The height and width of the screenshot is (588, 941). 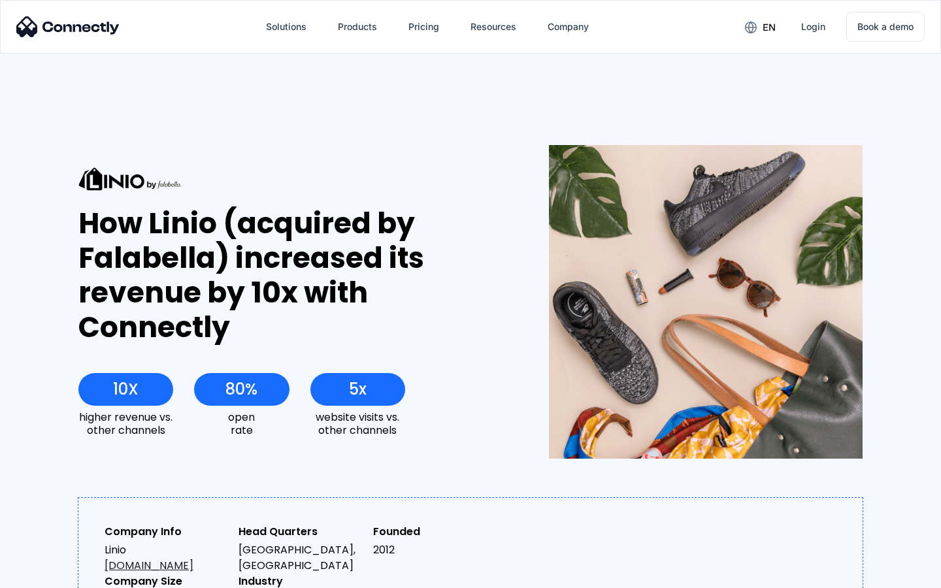 I want to click on ul: Language list, so click(x=52, y=574).